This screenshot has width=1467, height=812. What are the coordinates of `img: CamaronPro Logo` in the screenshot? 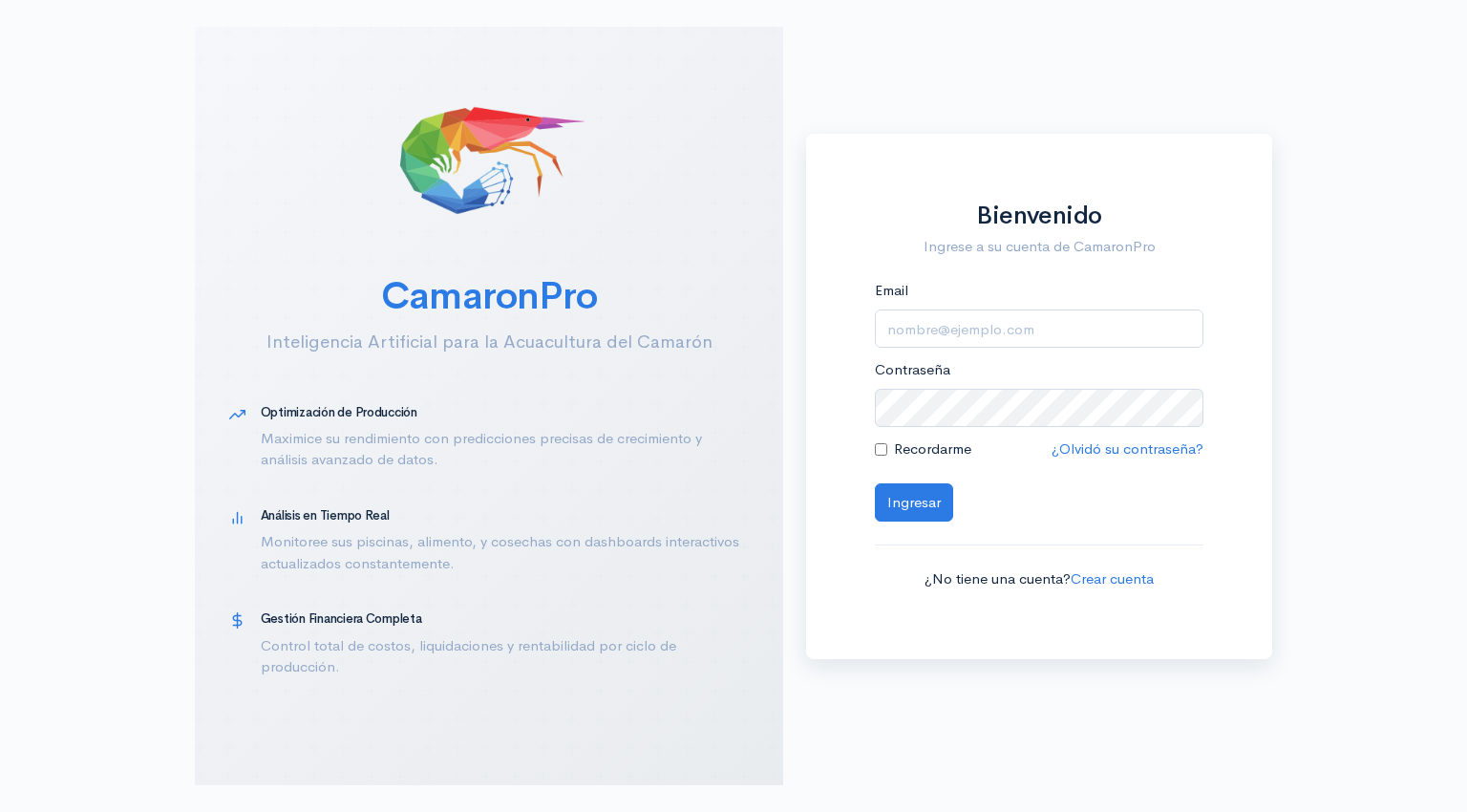 It's located at (489, 157).